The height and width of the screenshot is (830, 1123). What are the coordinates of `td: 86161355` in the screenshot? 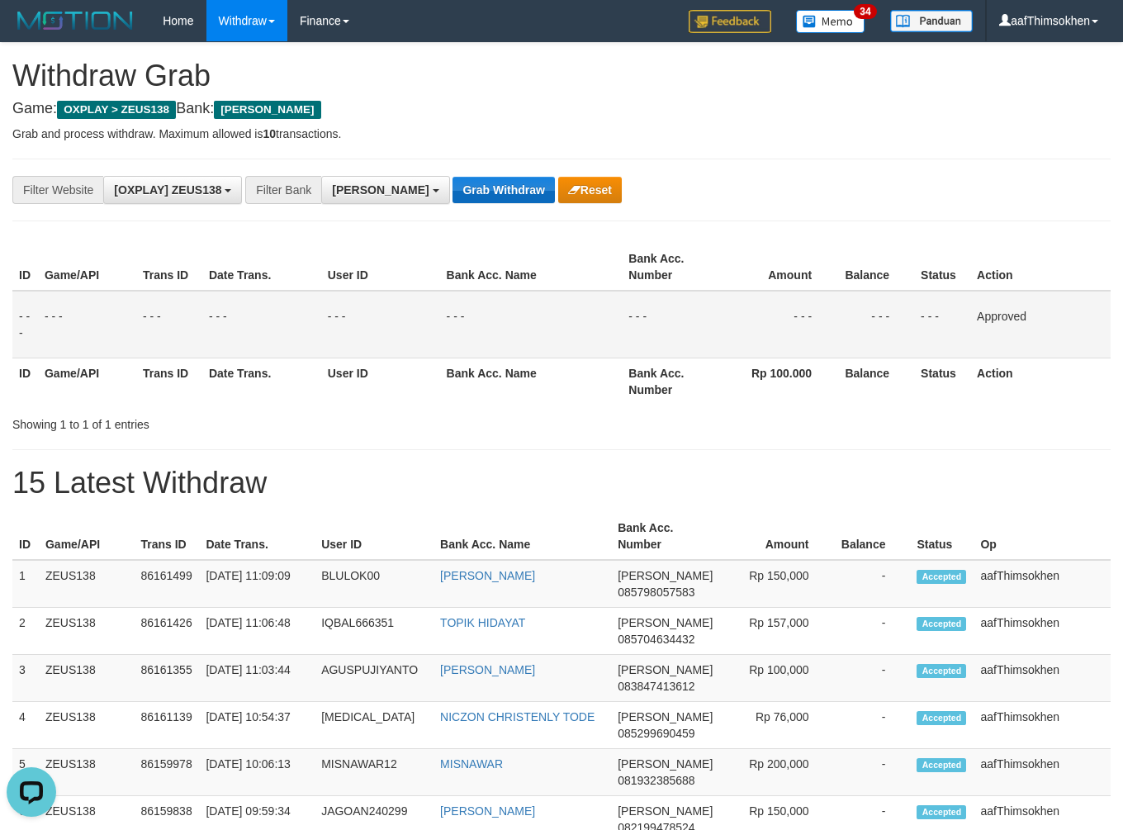 It's located at (166, 678).